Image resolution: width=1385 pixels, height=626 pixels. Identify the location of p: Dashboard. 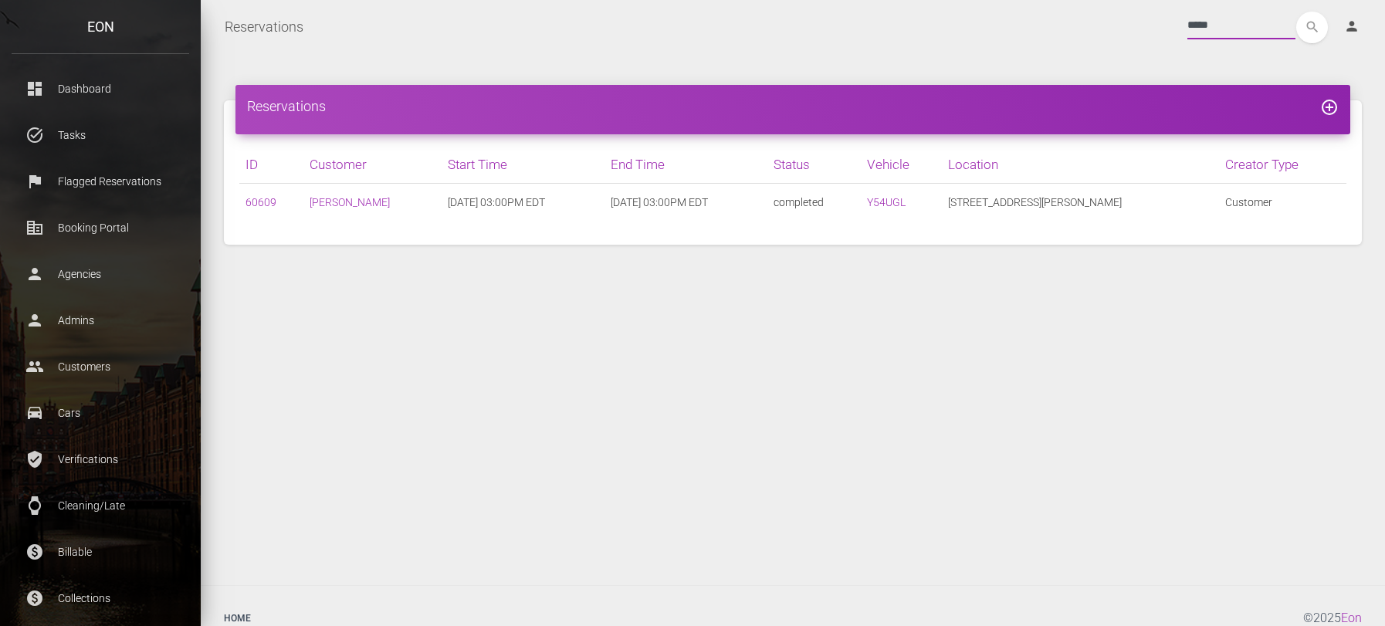
(100, 89).